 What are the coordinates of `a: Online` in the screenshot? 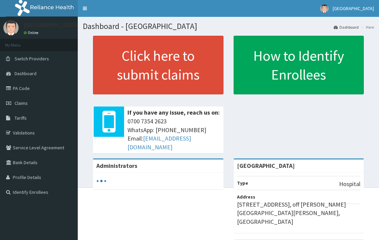 It's located at (32, 33).